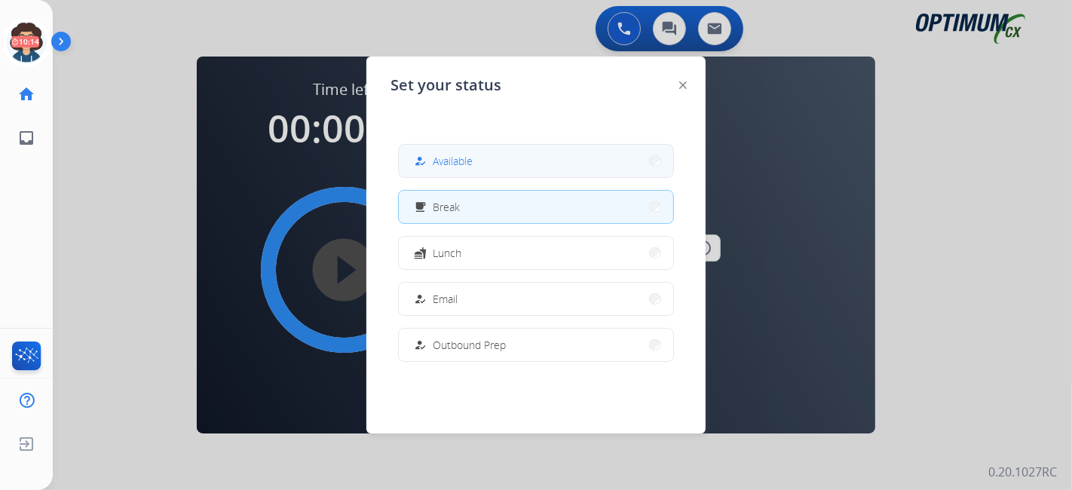 The height and width of the screenshot is (490, 1072). I want to click on span: Available, so click(452, 161).